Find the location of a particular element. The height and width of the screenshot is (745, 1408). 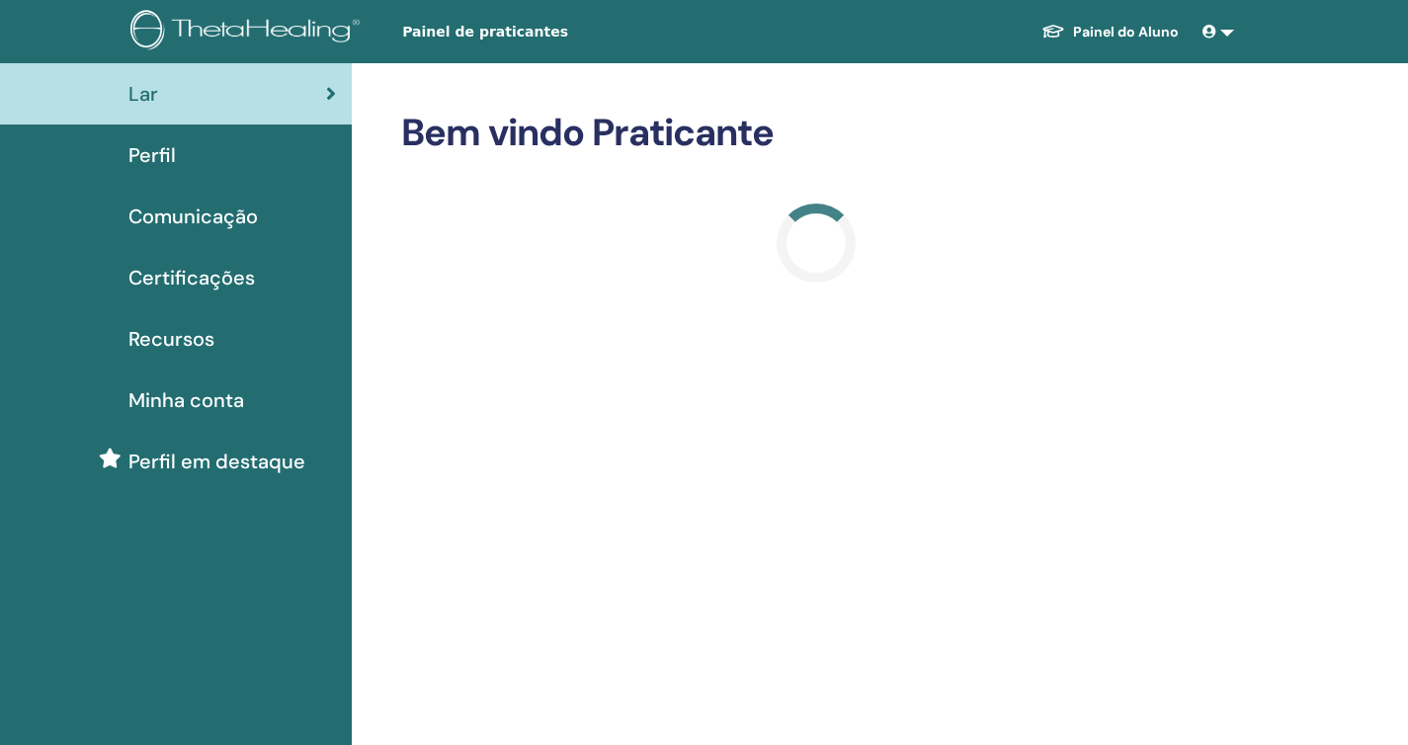

span: Comunicação is located at coordinates (193, 216).